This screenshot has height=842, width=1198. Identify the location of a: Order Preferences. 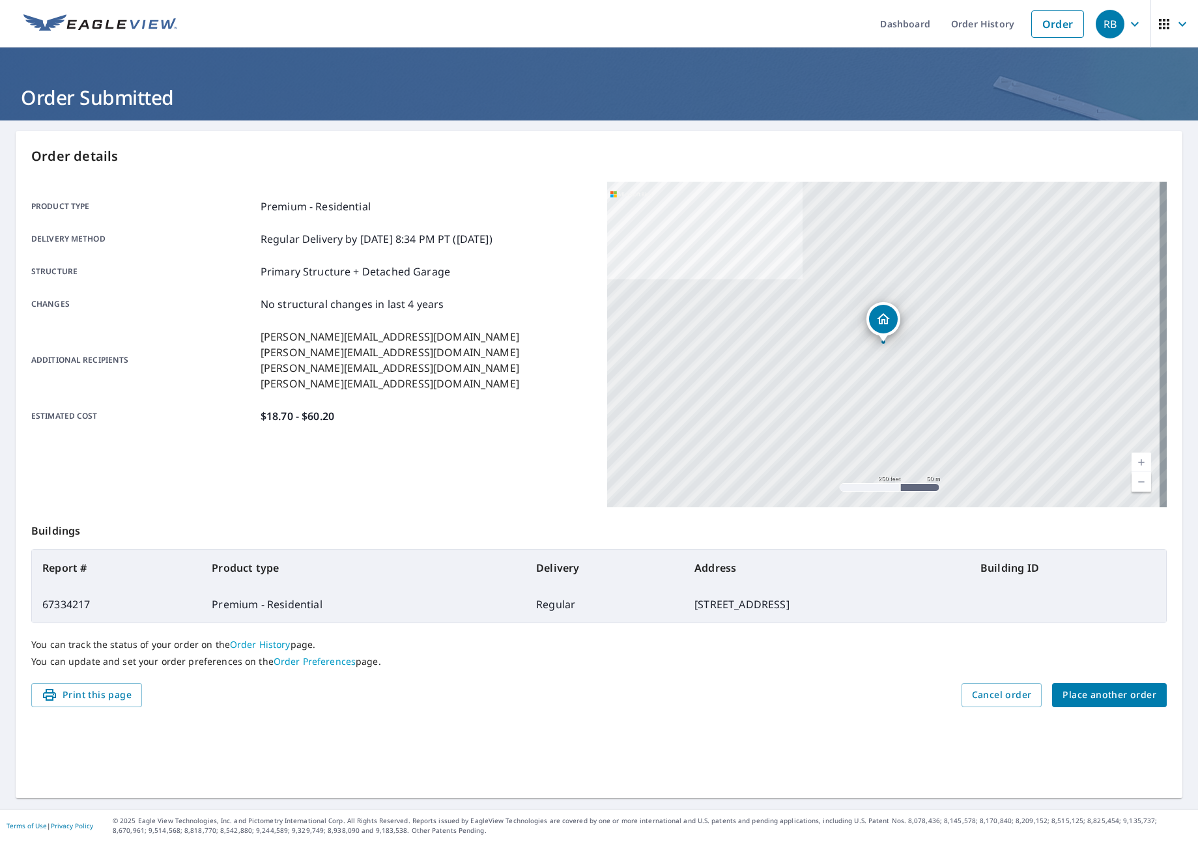
(315, 661).